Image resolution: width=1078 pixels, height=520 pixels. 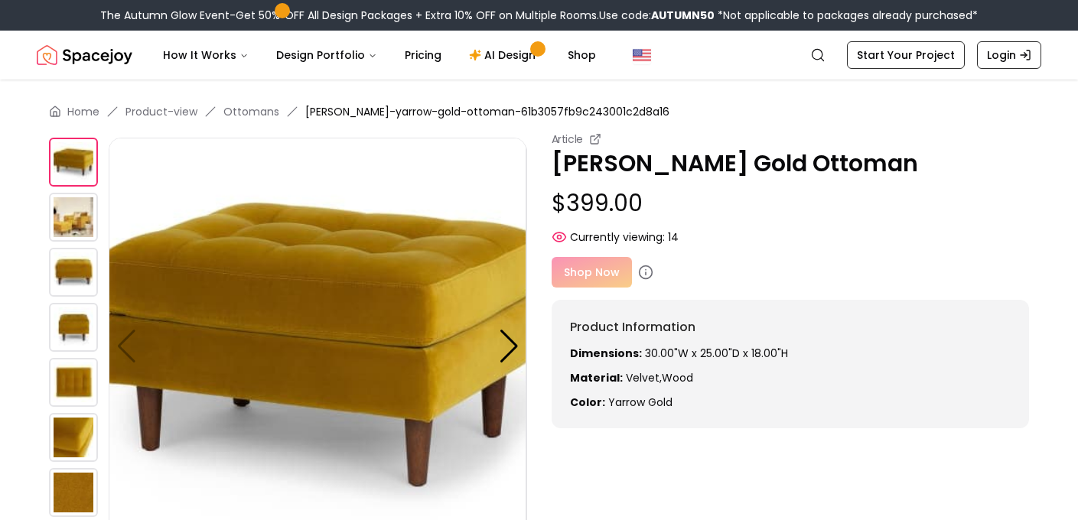 What do you see at coordinates (73, 272) in the screenshot?
I see `img: https://storage.googleapis.com/spacejoy-main/assets/61b3057fb9c243001c2d8a16/product_0_516doi4alkb` at bounding box center [73, 272].